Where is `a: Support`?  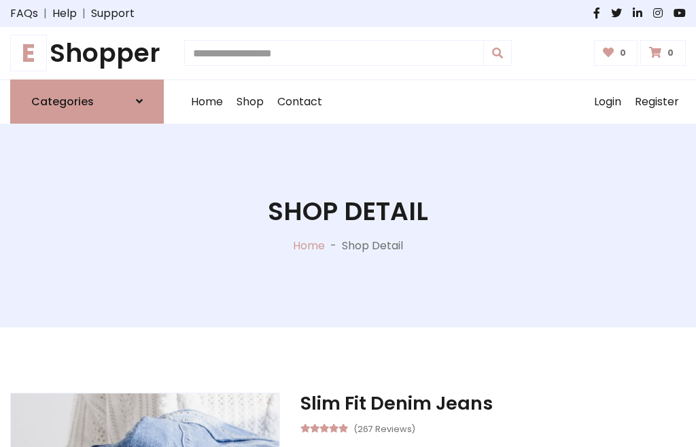 a: Support is located at coordinates (113, 14).